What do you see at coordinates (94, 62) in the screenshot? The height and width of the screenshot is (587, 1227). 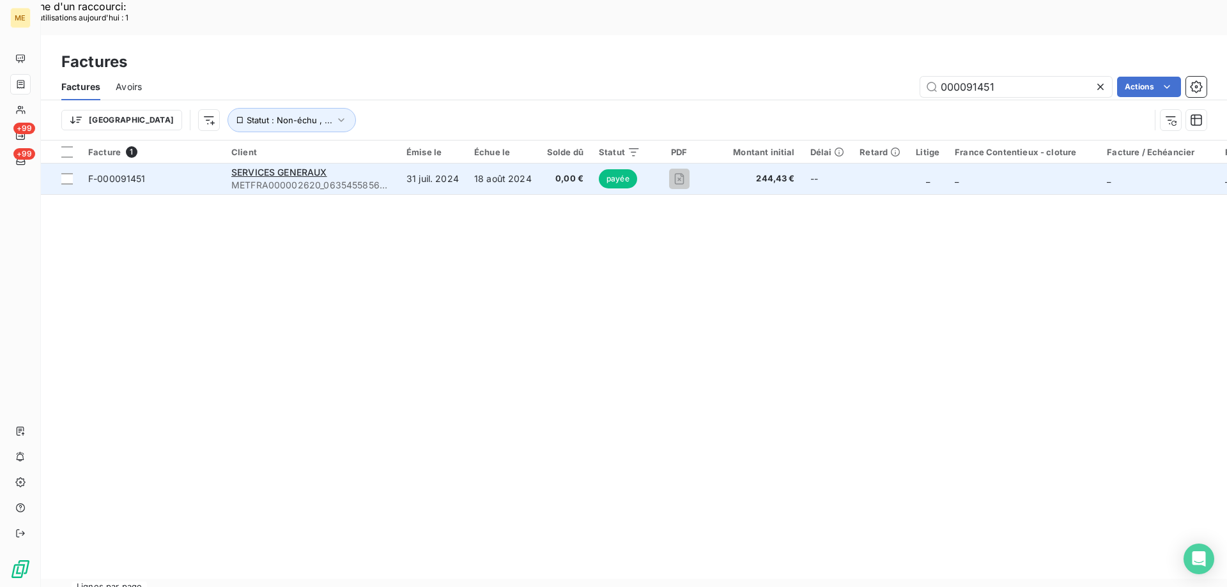 I see `h3: Factures` at bounding box center [94, 62].